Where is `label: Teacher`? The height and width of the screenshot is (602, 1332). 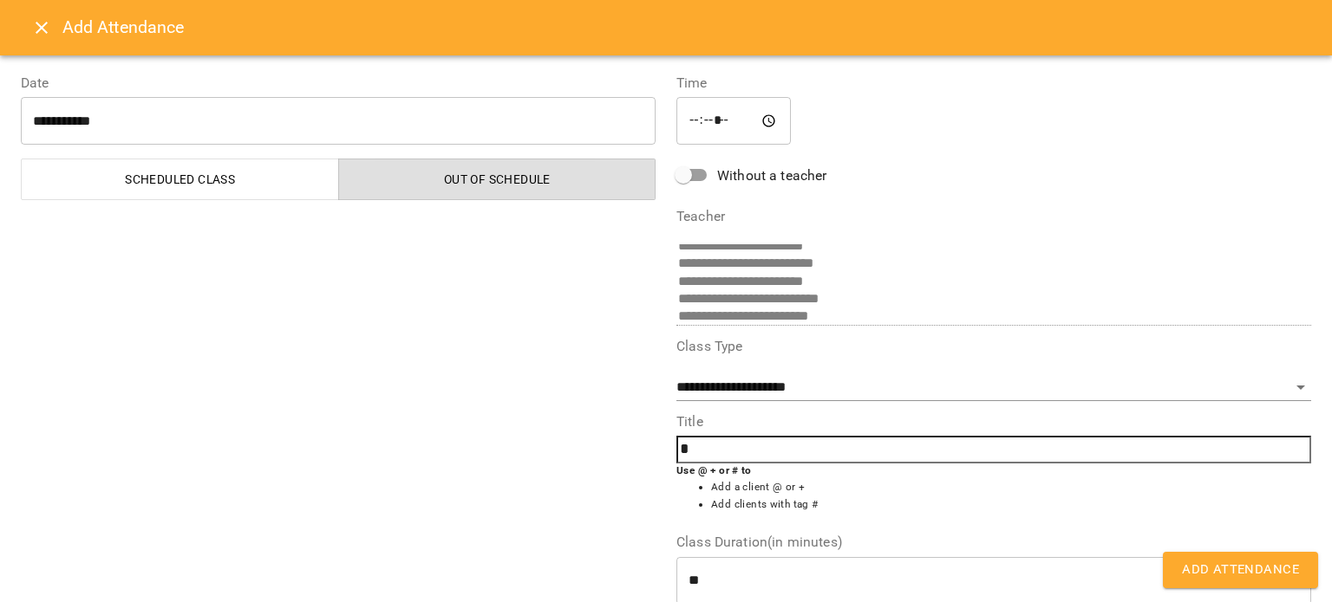
label: Teacher is located at coordinates (993, 217).